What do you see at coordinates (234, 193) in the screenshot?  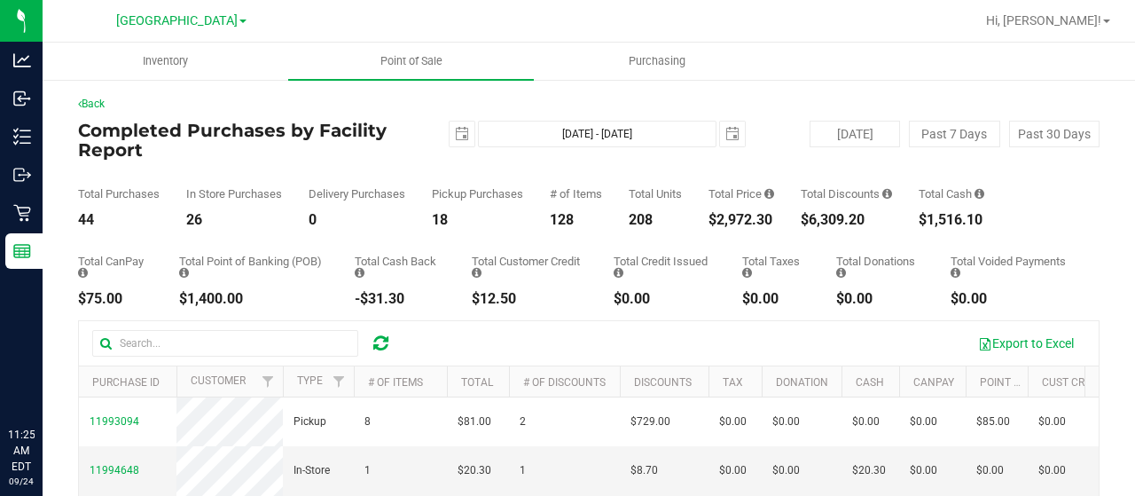 I see `div: In Store Purchases` at bounding box center [234, 193].